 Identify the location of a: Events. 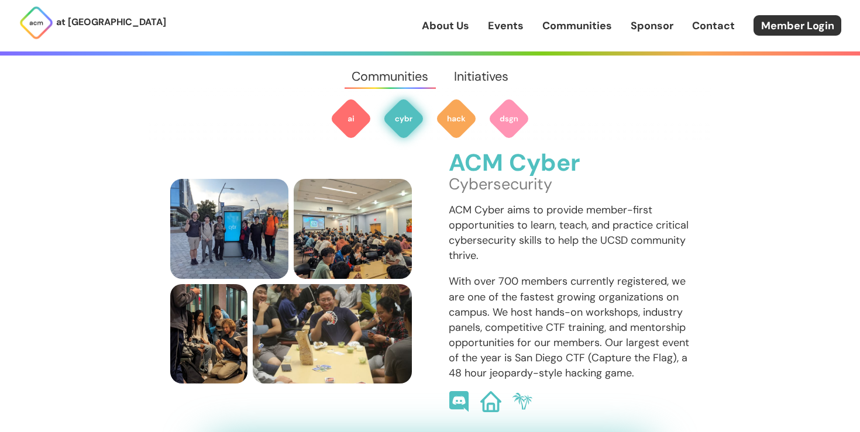
(506, 26).